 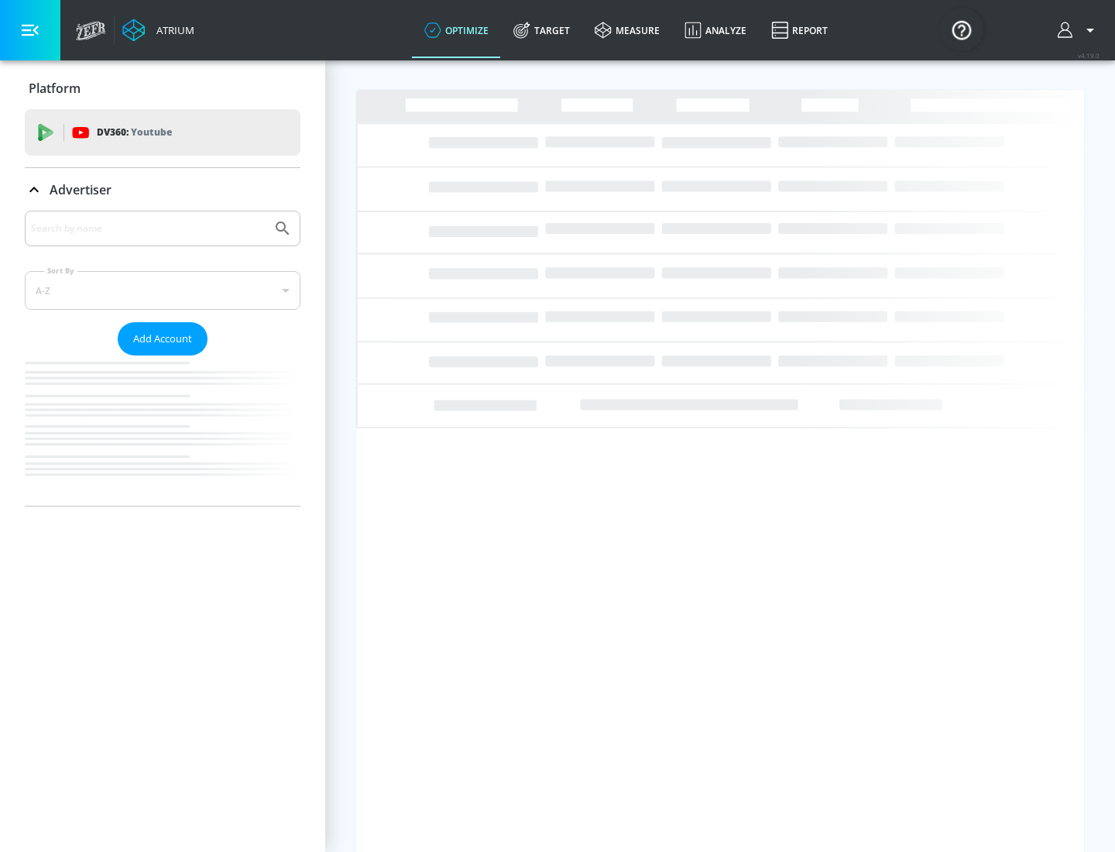 I want to click on button: Open Resource Center, so click(x=962, y=29).